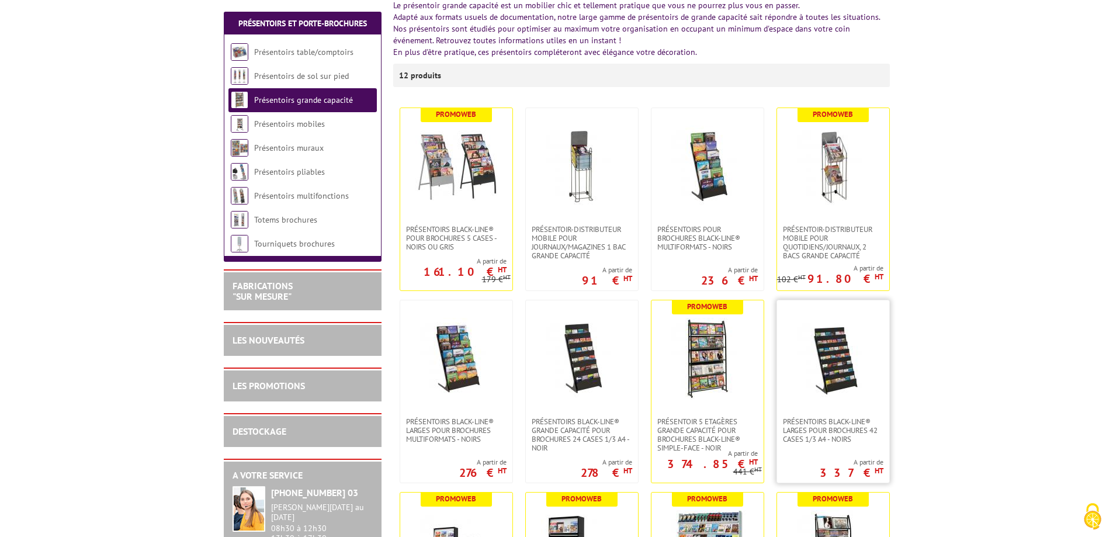 This screenshot has height=537, width=1113. Describe the element at coordinates (712, 464) in the screenshot. I see `p: 374.85 €` at that location.